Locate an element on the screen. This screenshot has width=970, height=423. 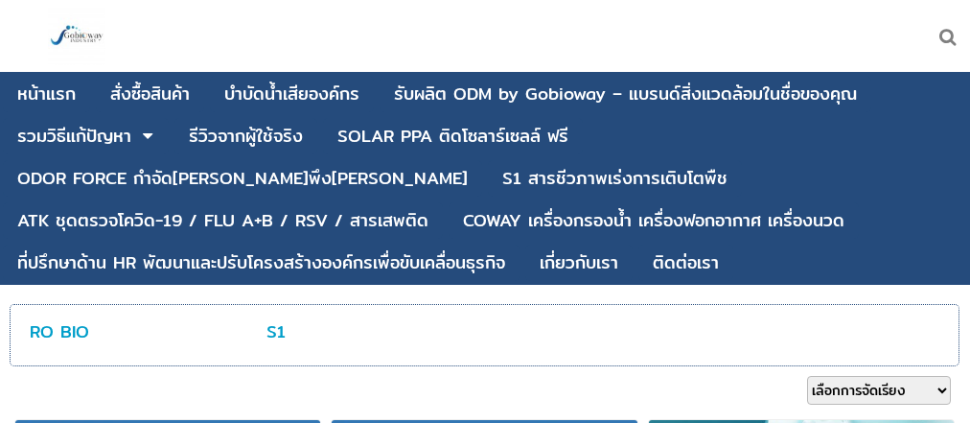
div: รับผลิต ODM by Gobioway – แบรนด์สิ่งแวดล้อมในชื่อของคุณ is located at coordinates (625, 94).